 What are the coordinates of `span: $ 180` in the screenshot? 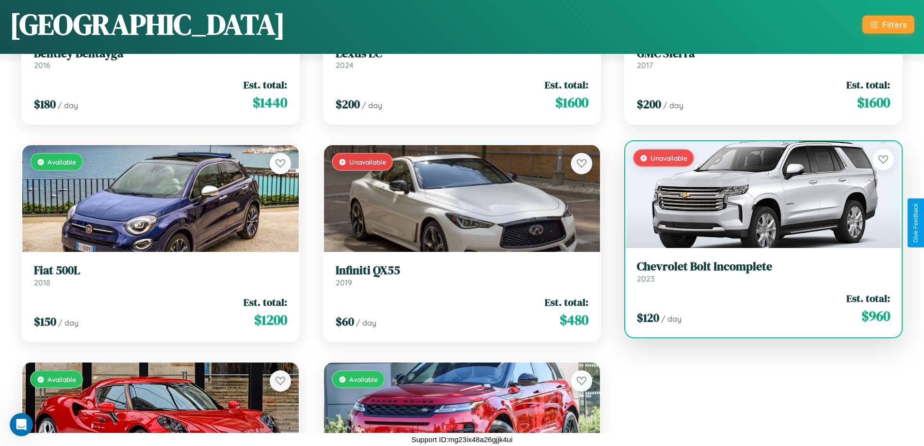 It's located at (45, 104).